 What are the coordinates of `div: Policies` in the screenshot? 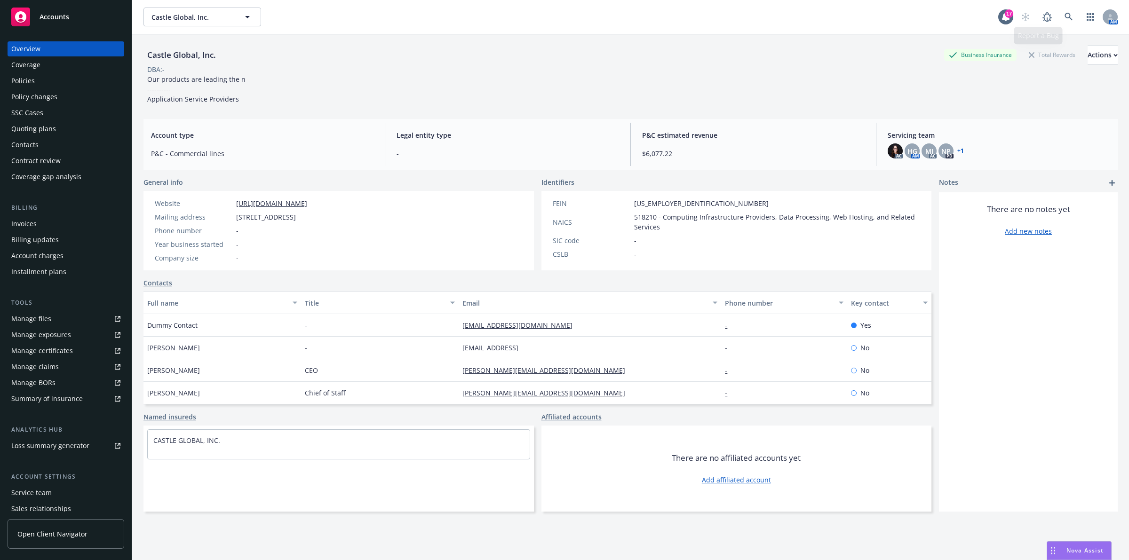 It's located at (23, 81).